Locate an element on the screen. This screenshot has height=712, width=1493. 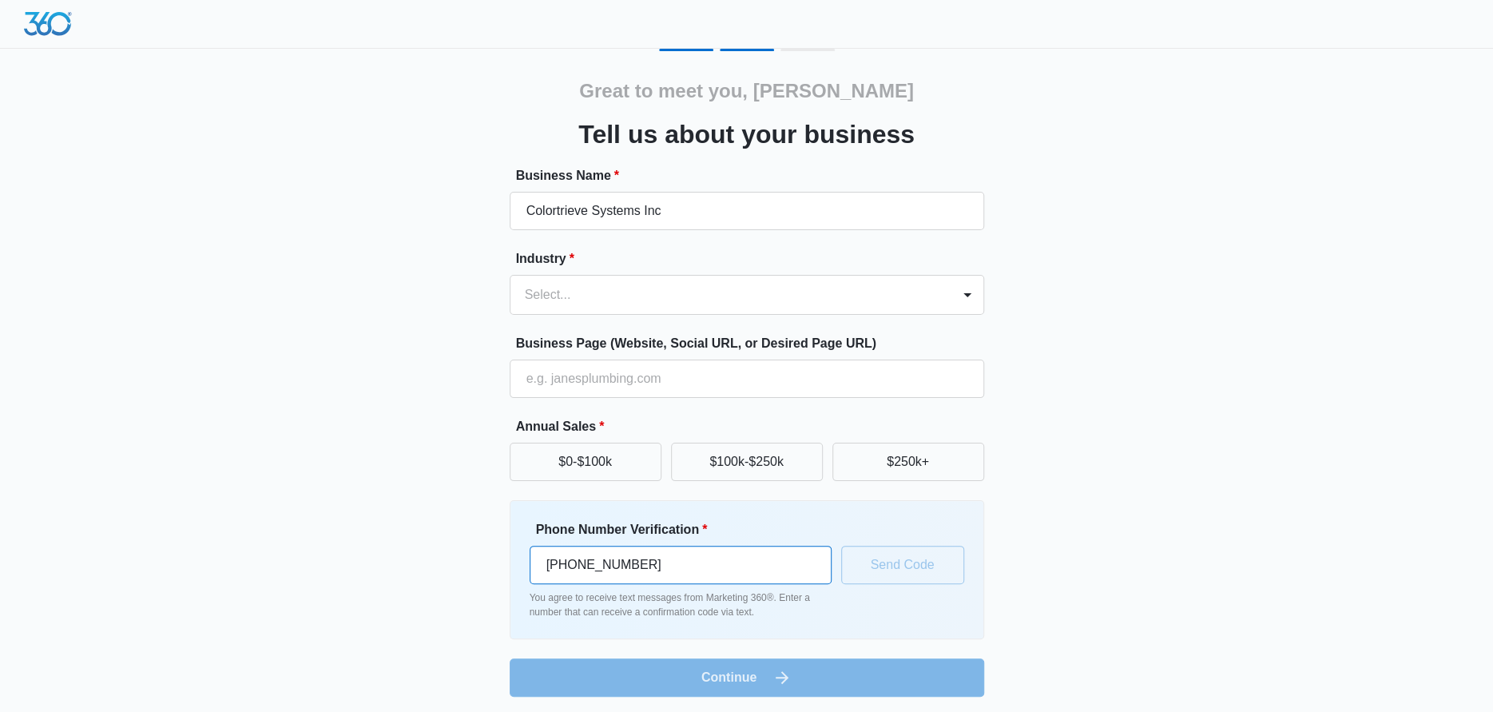
label: Business Page (Website, Social URL, or Desired Page URL) is located at coordinates (753, 343).